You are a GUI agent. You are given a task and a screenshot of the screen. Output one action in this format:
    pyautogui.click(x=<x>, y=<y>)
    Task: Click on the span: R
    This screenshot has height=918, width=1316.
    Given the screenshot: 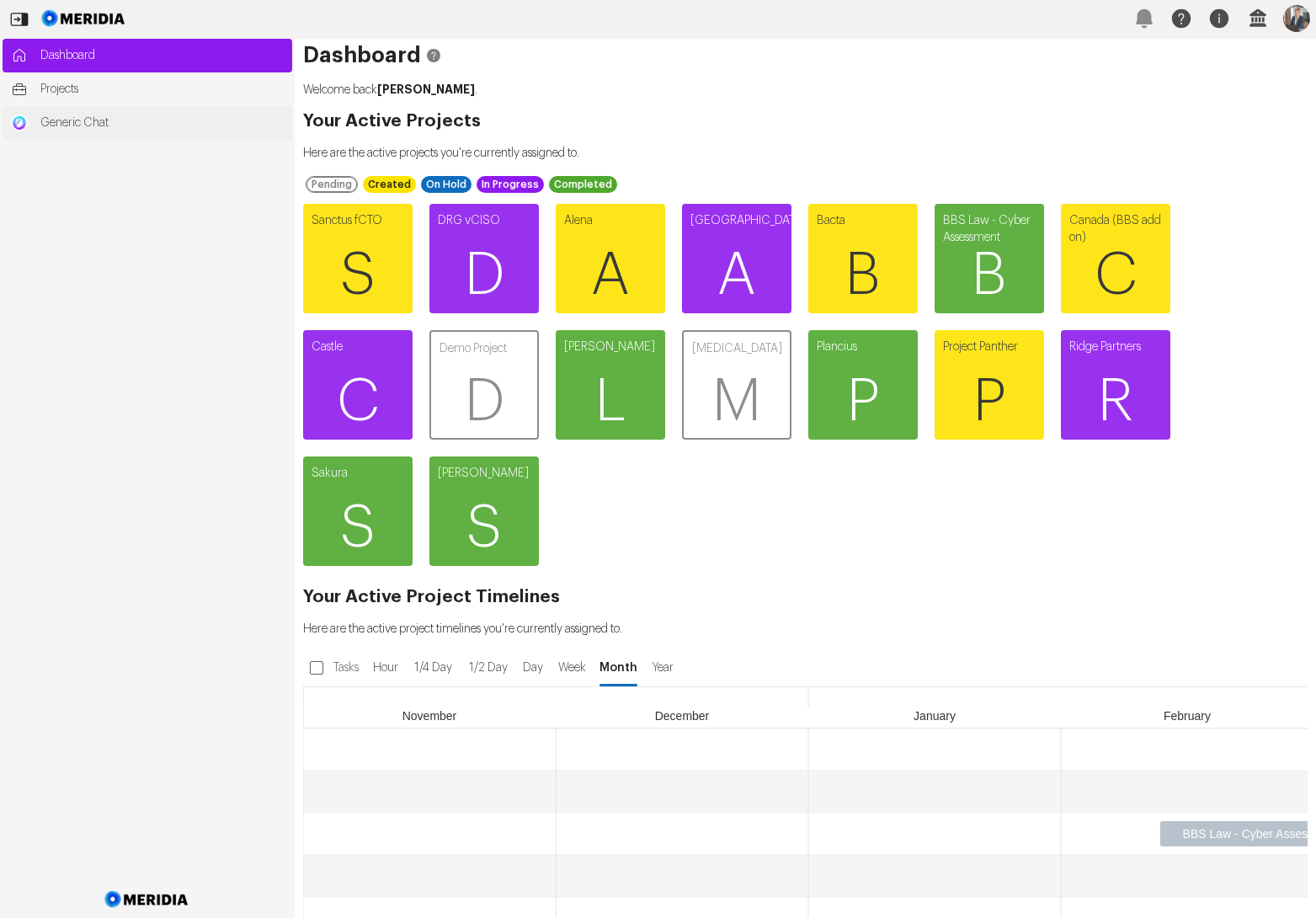 What is the action you would take?
    pyautogui.click(x=1116, y=402)
    